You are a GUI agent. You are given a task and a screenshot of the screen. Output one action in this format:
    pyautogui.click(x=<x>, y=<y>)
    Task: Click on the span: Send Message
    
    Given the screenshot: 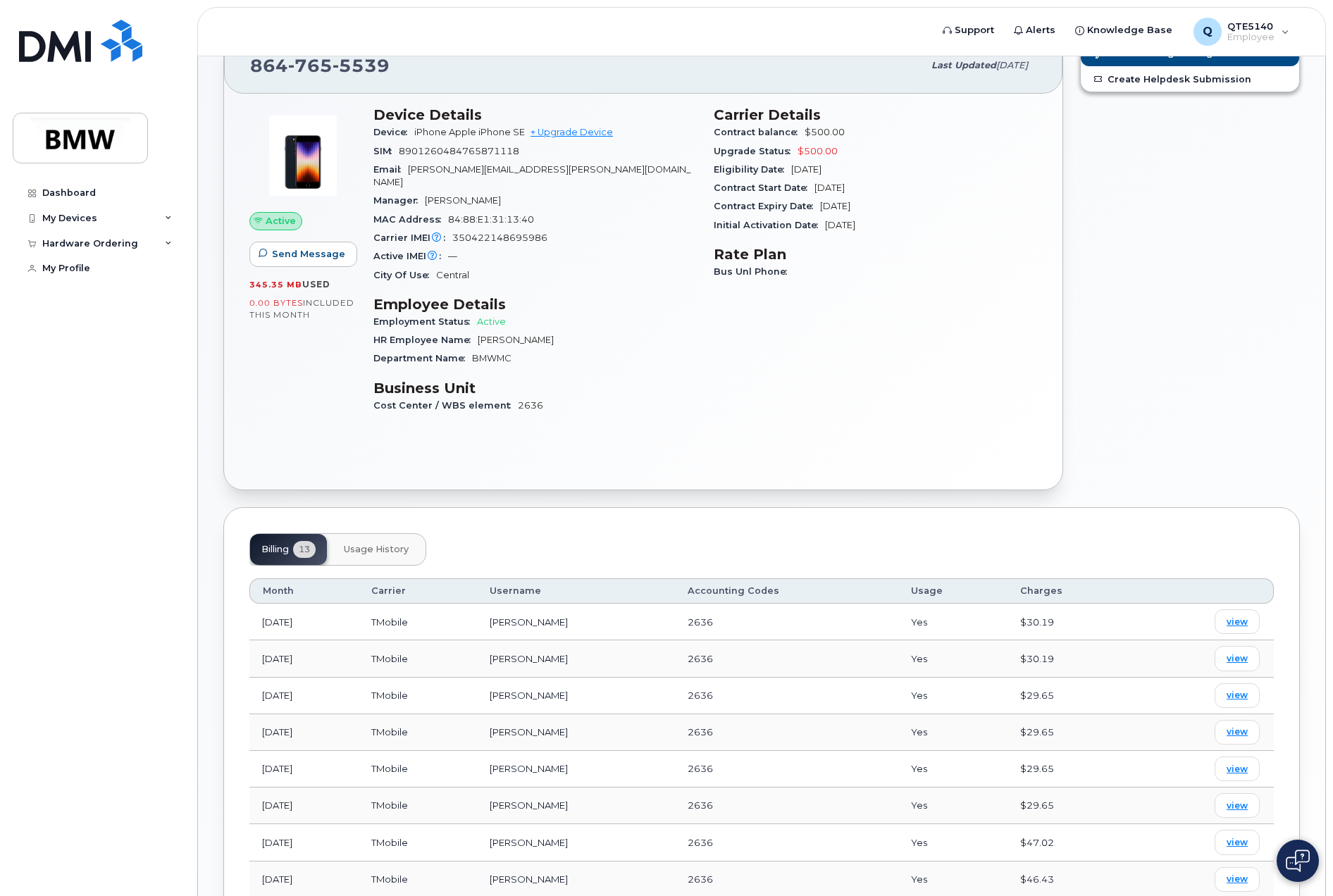 What is the action you would take?
    pyautogui.click(x=308, y=254)
    